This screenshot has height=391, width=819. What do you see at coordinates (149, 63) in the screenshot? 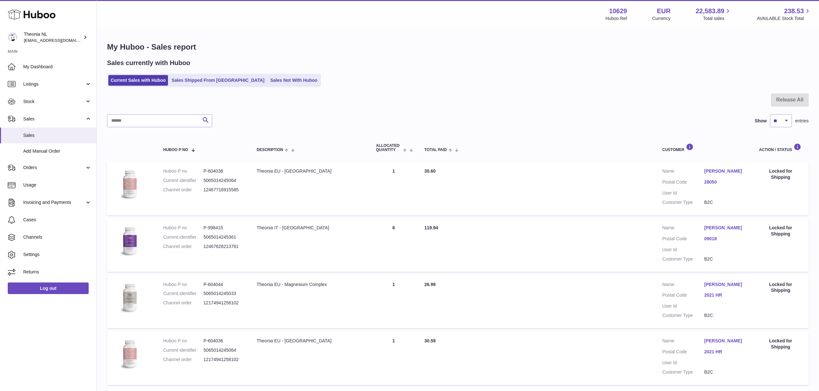
I see `h2: Sales currently with Huboo` at bounding box center [149, 63].